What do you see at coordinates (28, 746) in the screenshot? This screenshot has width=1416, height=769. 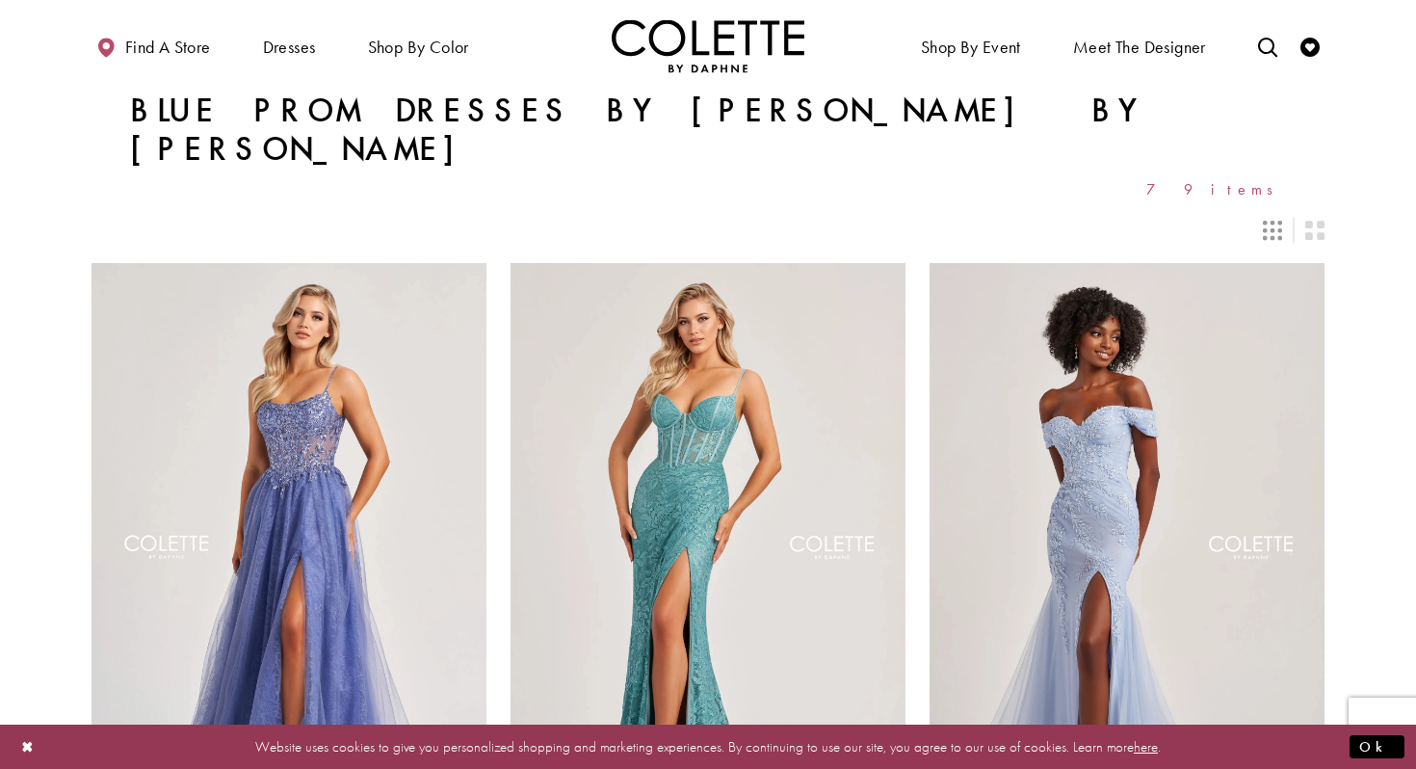 I see `button: Close Dialog` at bounding box center [28, 746].